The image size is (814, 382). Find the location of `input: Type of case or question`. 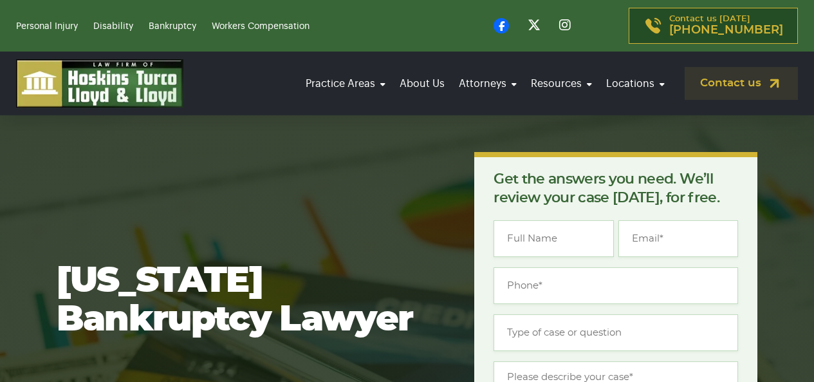

input: Type of case or question is located at coordinates (616, 332).